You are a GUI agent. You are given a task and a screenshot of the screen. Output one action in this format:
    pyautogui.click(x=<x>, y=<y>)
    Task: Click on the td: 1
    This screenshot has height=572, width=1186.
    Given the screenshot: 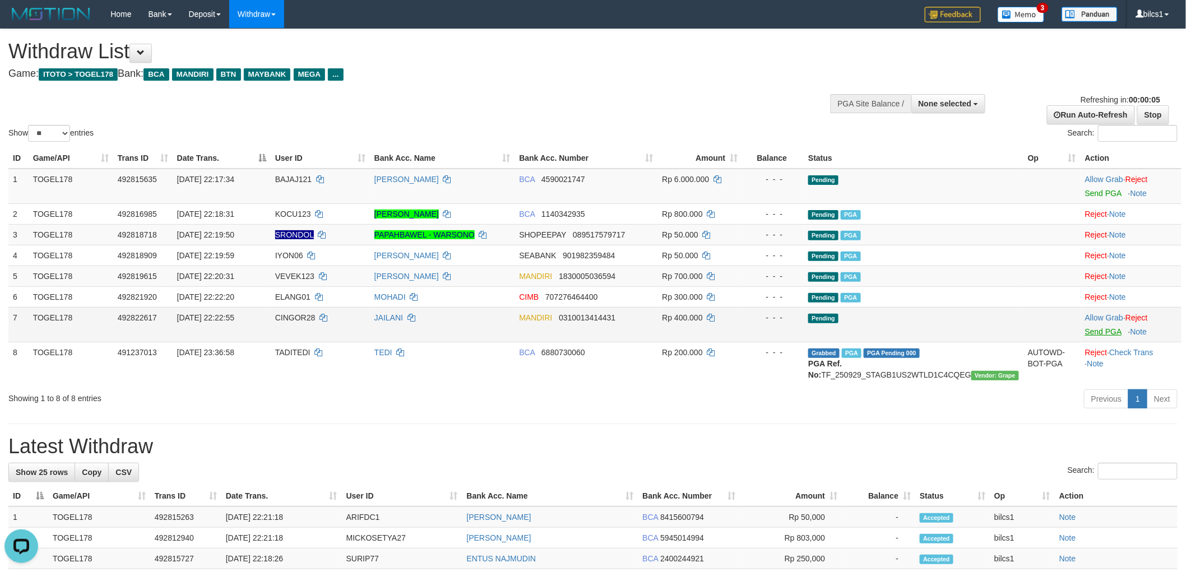 What is the action you would take?
    pyautogui.click(x=18, y=186)
    